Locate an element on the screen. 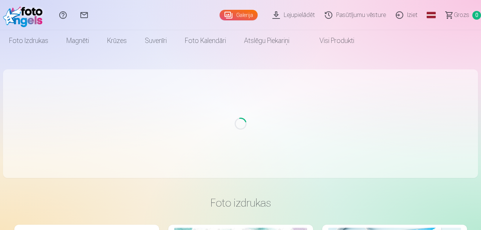 The image size is (481, 230). a: Visi produkti is located at coordinates (331, 41).